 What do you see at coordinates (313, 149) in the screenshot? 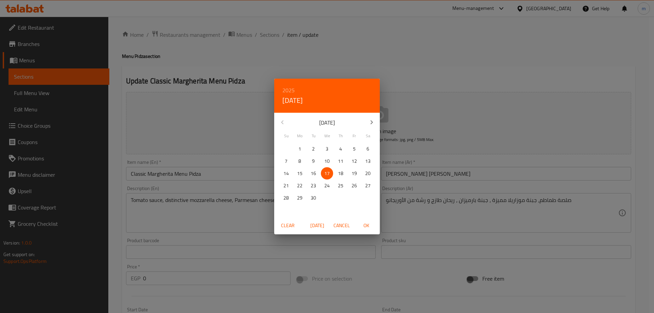
I see `button: 2` at bounding box center [313, 149].